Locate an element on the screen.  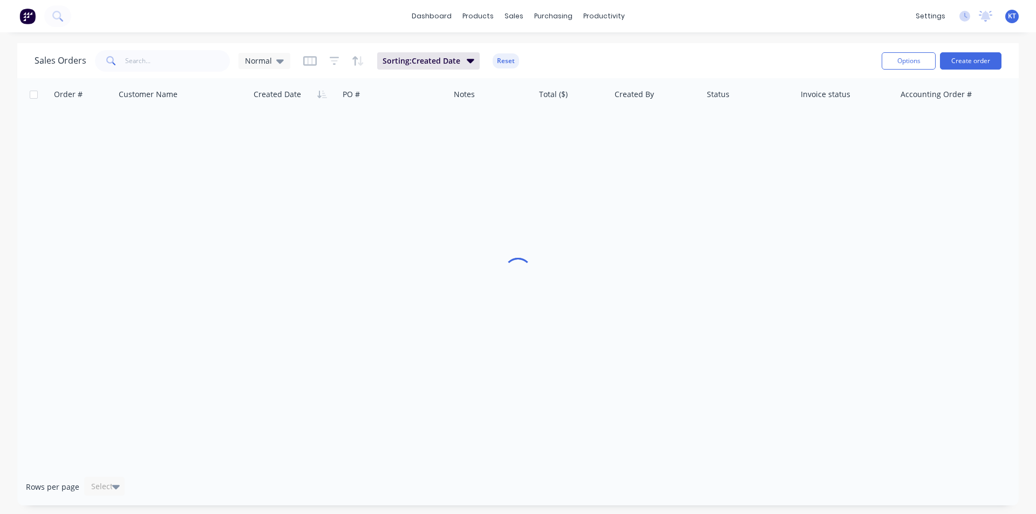
button: Create order is located at coordinates (971, 61).